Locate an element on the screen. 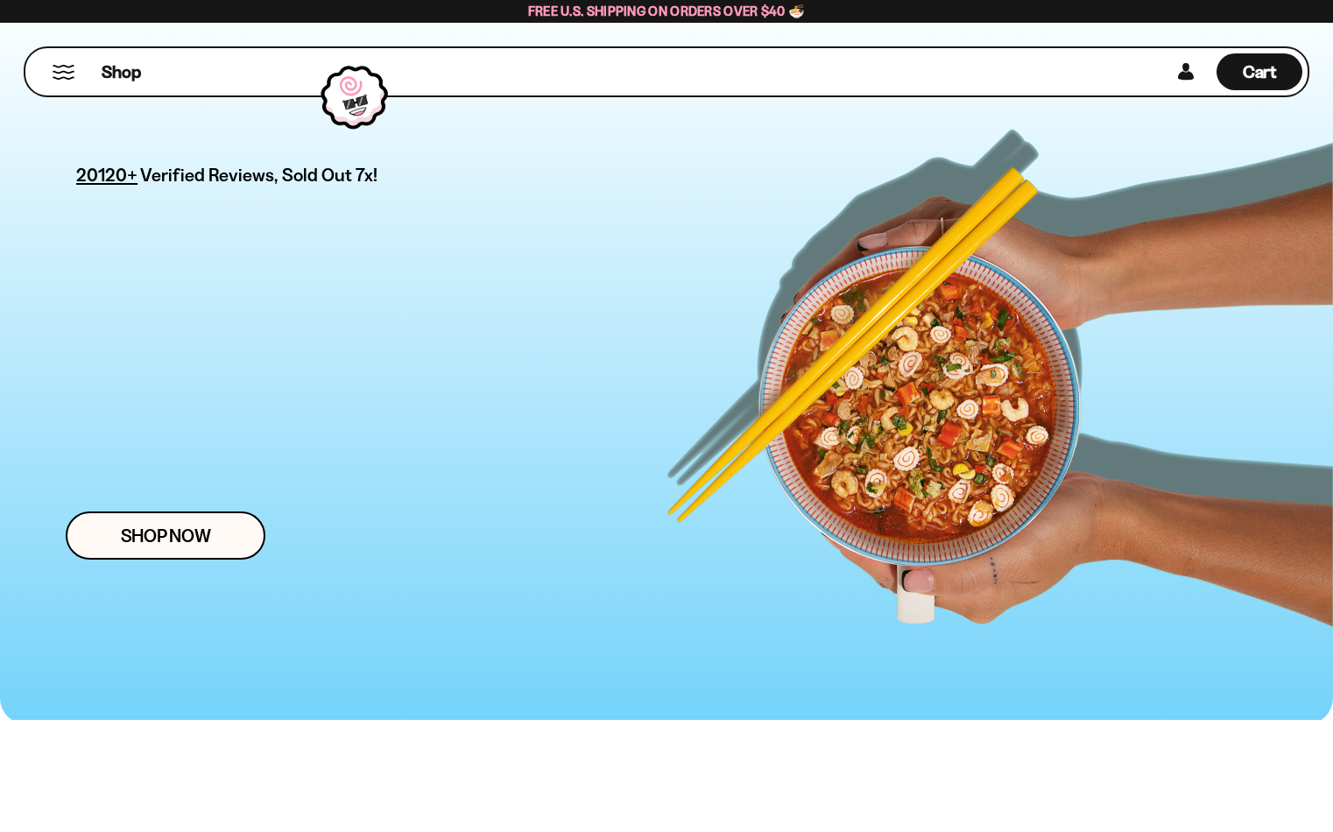 The image size is (1333, 832). button: Mobile Menu Trigger is located at coordinates (63, 72).